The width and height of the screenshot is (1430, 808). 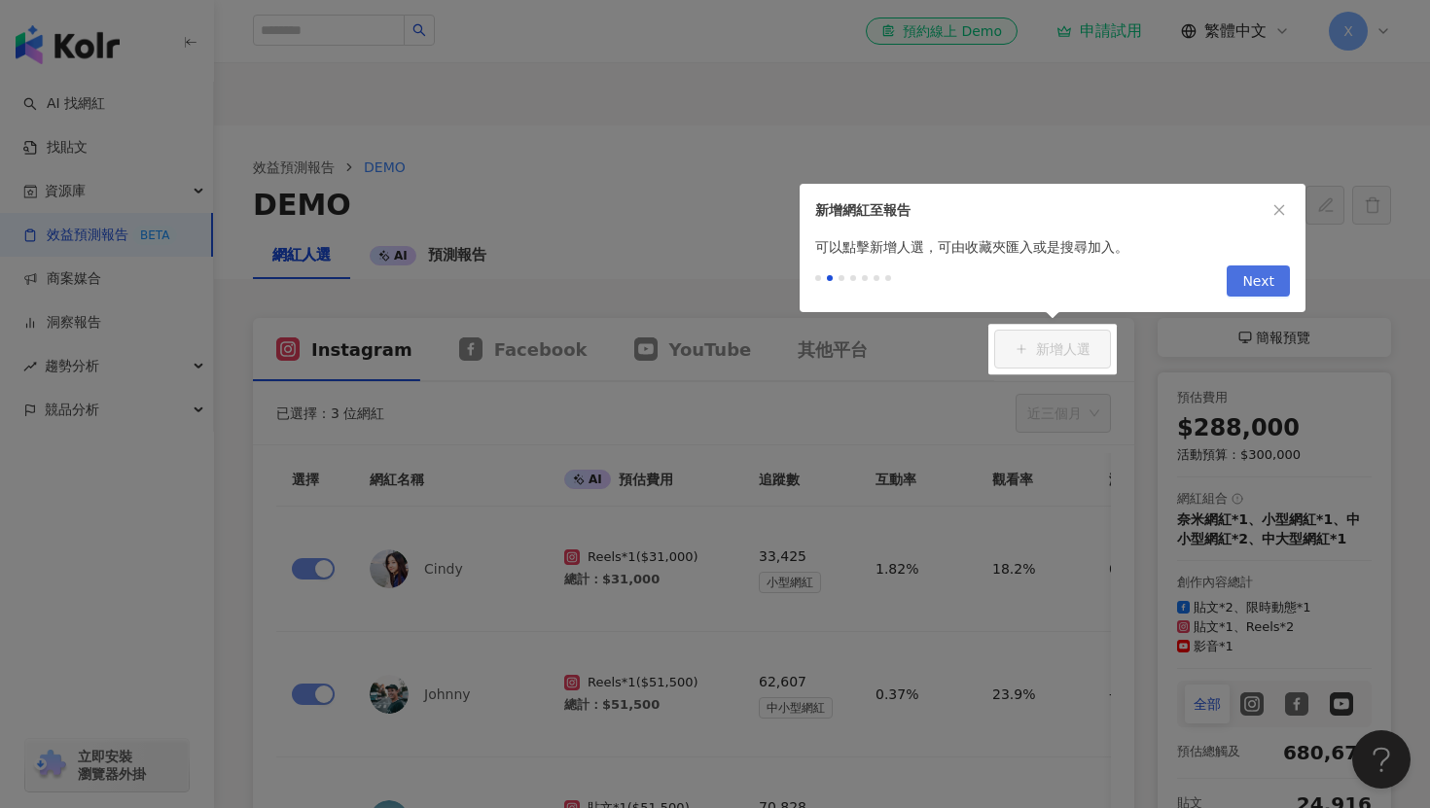 I want to click on button: Next, so click(x=1258, y=281).